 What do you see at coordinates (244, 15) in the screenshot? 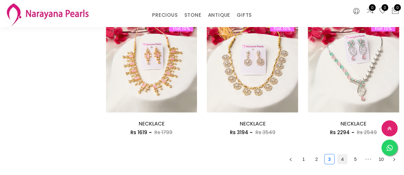
I see `a: GIFTS` at bounding box center [244, 15].